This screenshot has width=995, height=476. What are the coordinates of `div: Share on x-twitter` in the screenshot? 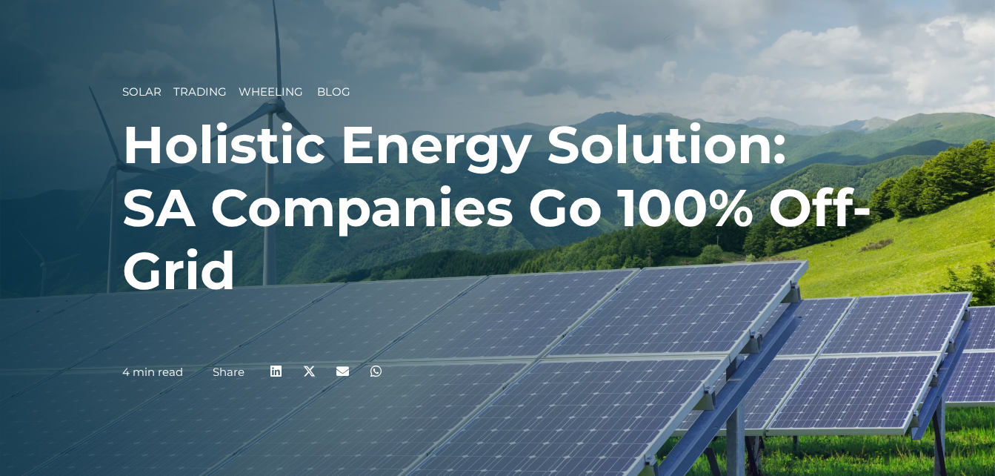 It's located at (309, 370).